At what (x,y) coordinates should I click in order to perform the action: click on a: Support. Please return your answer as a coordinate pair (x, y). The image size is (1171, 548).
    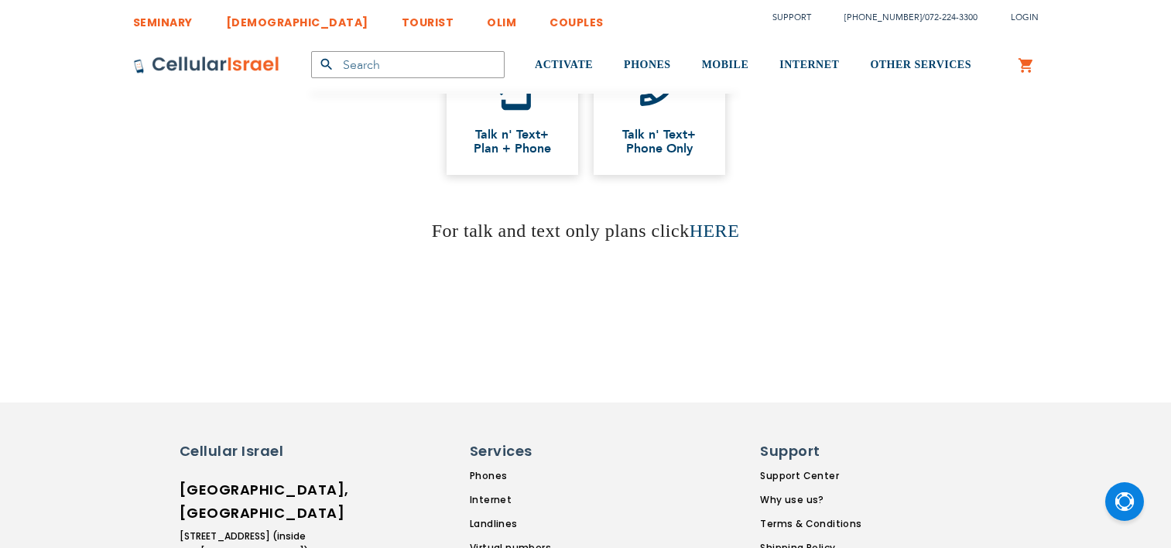
    Looking at the image, I should click on (792, 17).